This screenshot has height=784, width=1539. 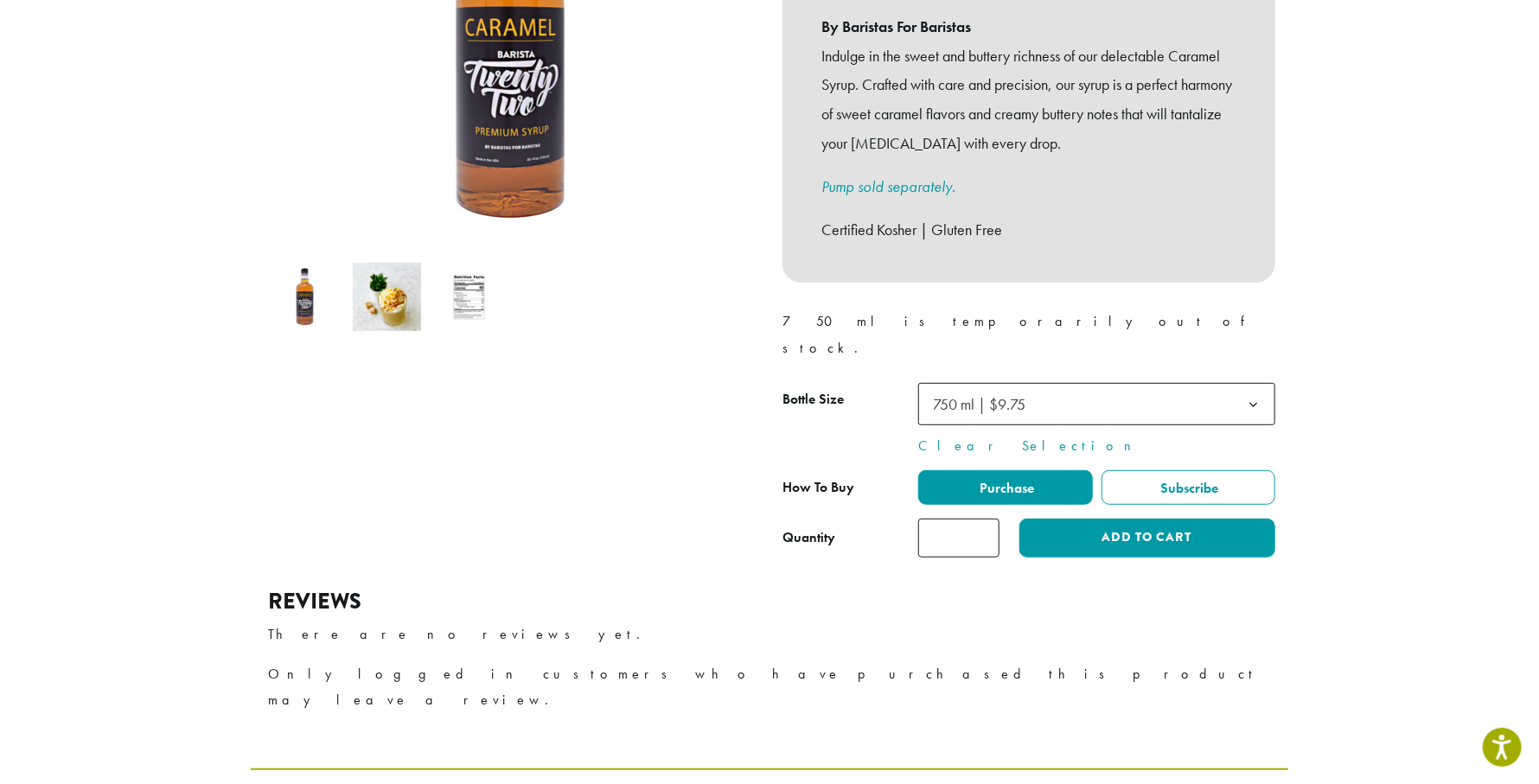 What do you see at coordinates (959, 537) in the screenshot?
I see `input: Product quantity` at bounding box center [959, 537].